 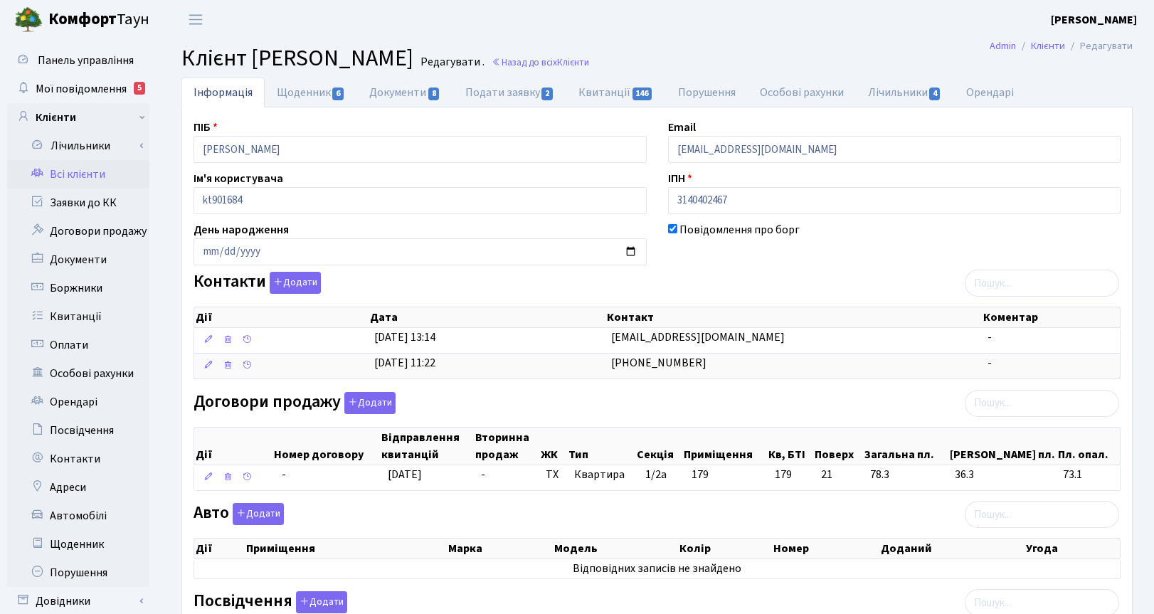 What do you see at coordinates (370, 403) in the screenshot?
I see `button: Договори продажу` at bounding box center [370, 403].